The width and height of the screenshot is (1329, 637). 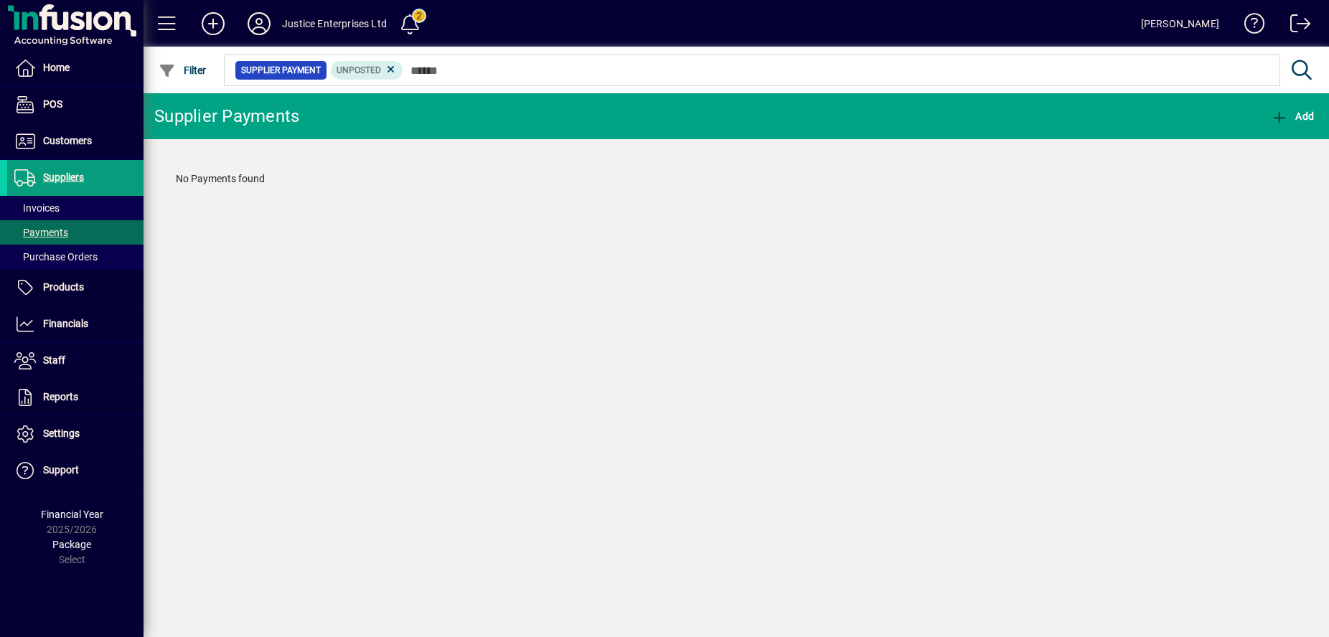 I want to click on button: Profile, so click(x=259, y=24).